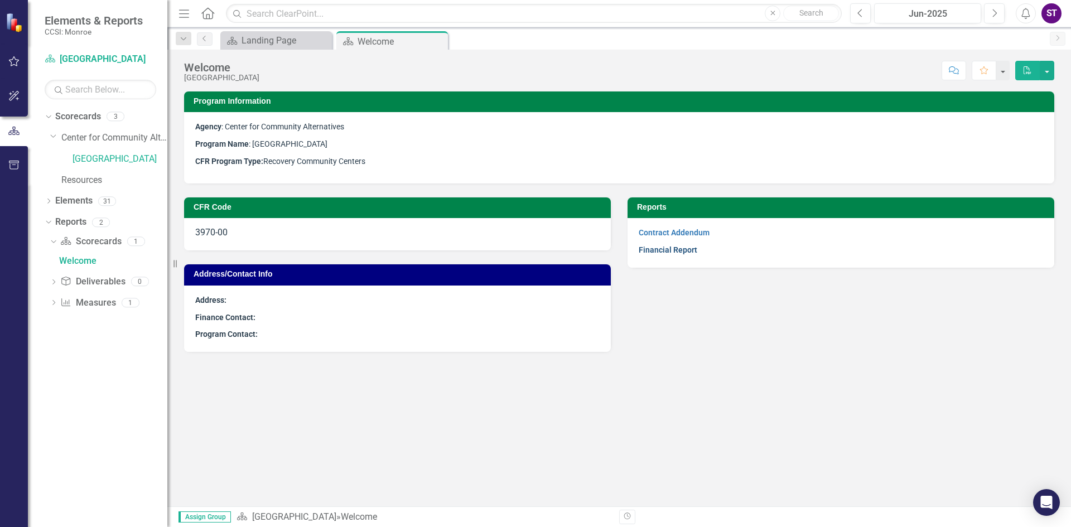 The image size is (1071, 527). What do you see at coordinates (205, 517) in the screenshot?
I see `span: Assign Group` at bounding box center [205, 517].